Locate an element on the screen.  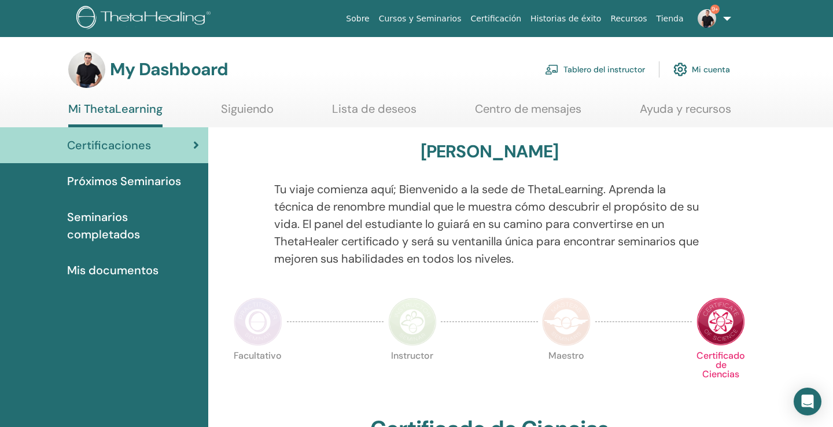
p: Instructor is located at coordinates (413, 376).